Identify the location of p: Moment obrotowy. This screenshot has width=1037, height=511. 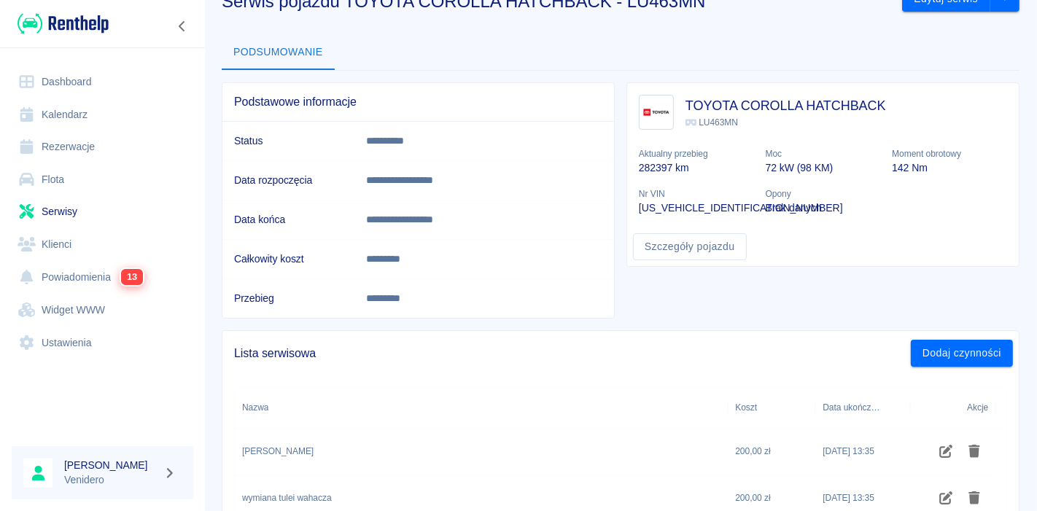
(950, 154).